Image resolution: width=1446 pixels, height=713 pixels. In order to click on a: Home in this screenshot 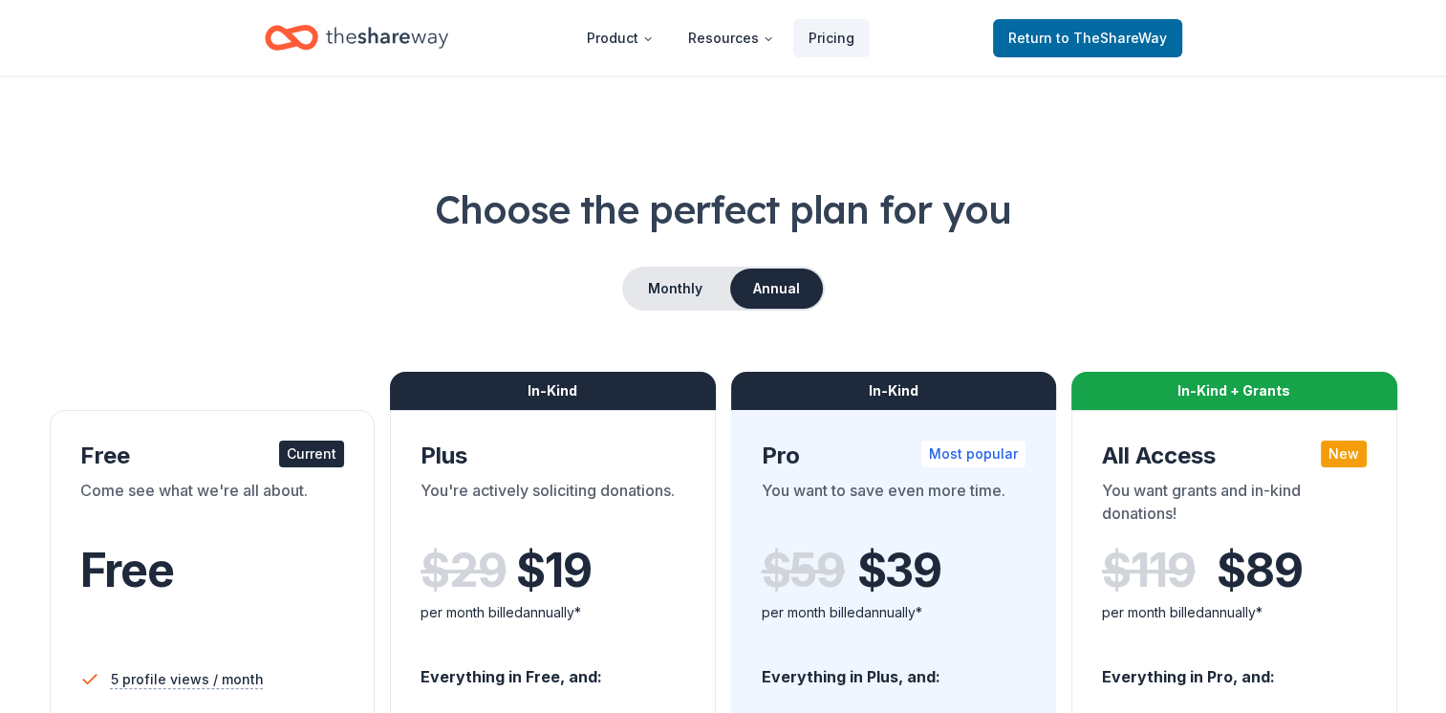, I will do `click(357, 37)`.